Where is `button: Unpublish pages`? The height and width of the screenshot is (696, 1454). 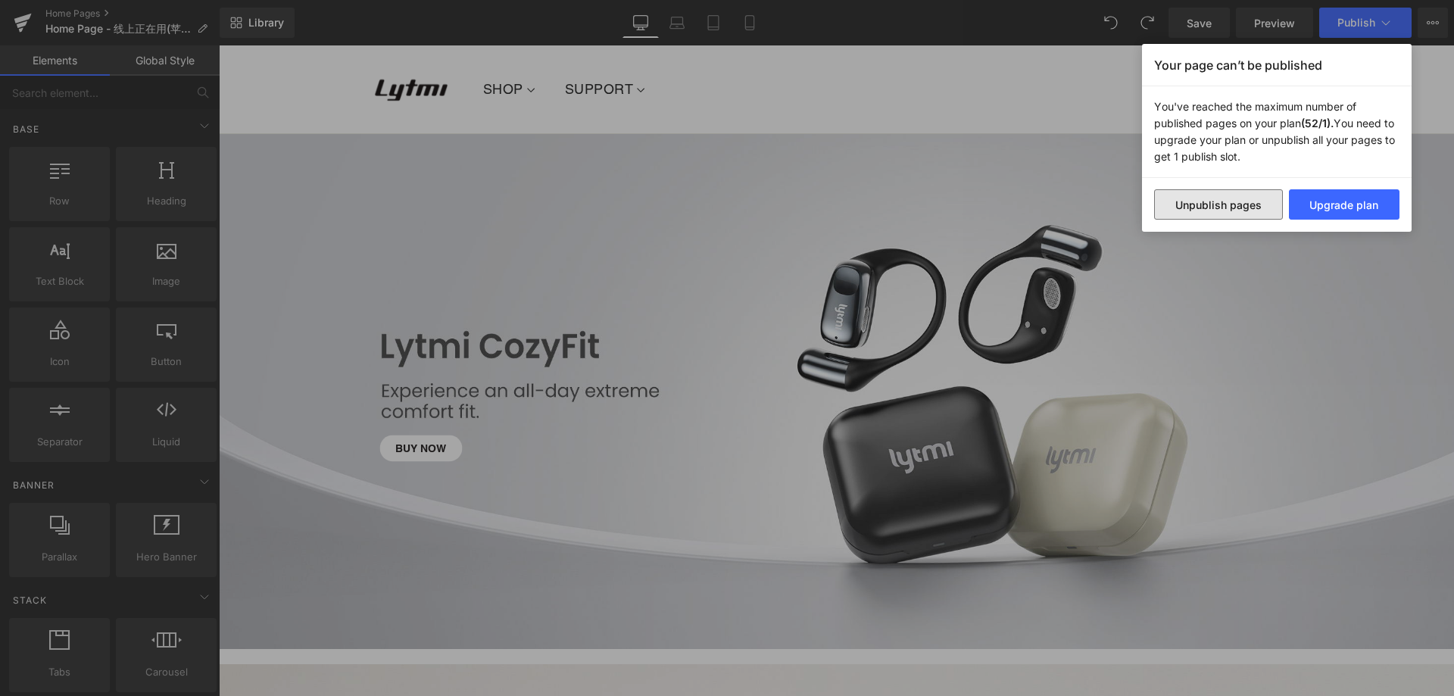
button: Unpublish pages is located at coordinates (1219, 205).